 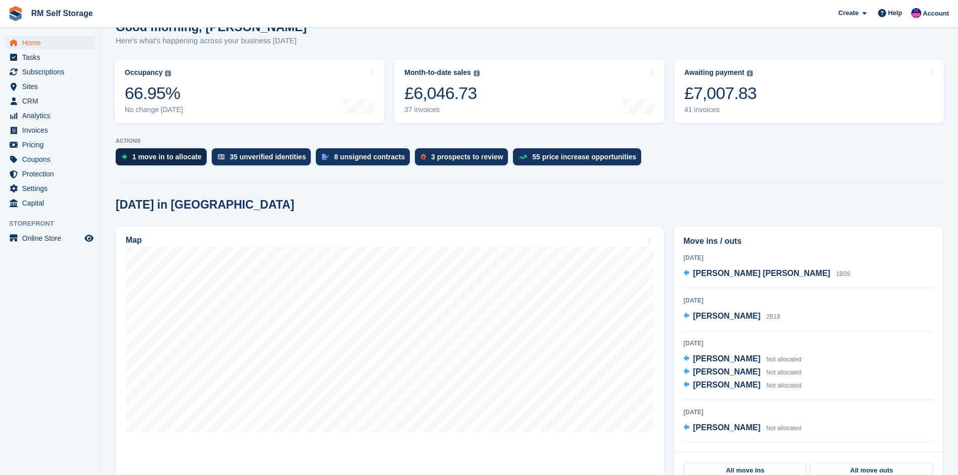 What do you see at coordinates (809, 91) in the screenshot?
I see `a: Awaiting payment £7,007.83 41 invoices` at bounding box center [809, 91].